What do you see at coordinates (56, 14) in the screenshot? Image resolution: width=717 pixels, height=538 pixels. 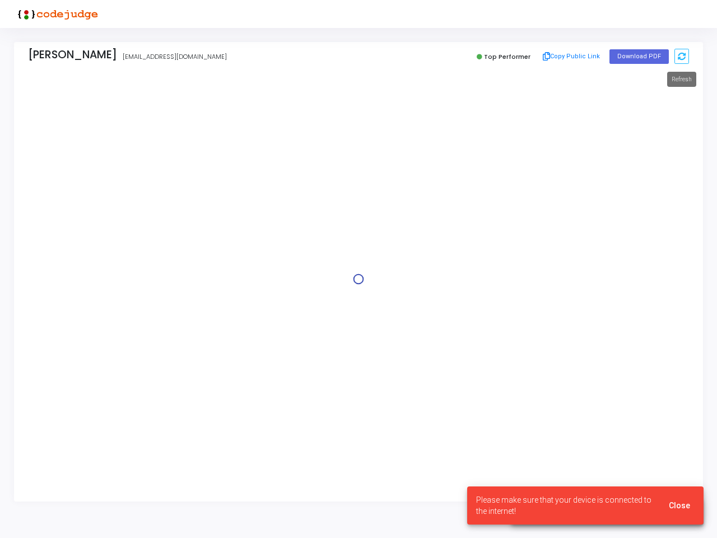 I see `img: logo` at bounding box center [56, 14].